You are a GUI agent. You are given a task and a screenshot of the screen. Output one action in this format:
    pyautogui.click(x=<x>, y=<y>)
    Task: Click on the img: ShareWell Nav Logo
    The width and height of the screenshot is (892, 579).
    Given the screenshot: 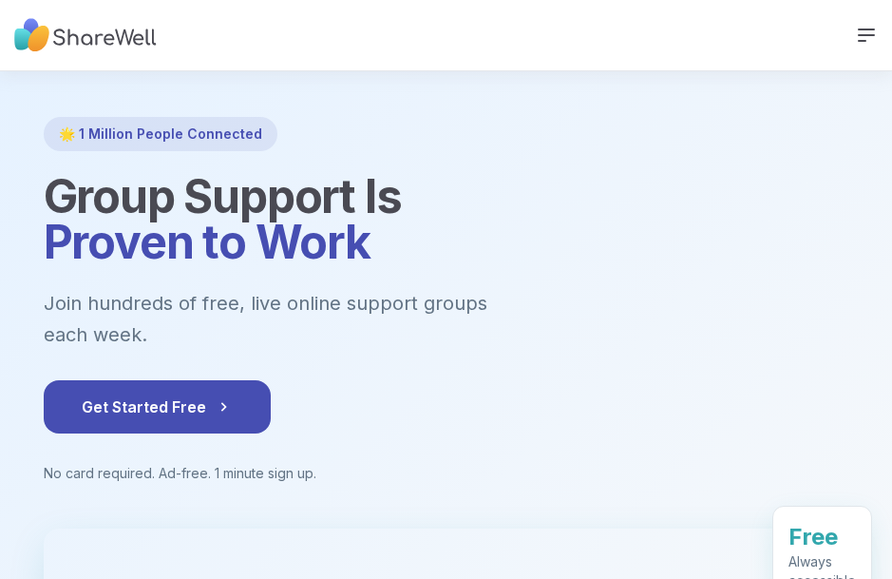 What is the action you would take?
    pyautogui.click(x=86, y=35)
    